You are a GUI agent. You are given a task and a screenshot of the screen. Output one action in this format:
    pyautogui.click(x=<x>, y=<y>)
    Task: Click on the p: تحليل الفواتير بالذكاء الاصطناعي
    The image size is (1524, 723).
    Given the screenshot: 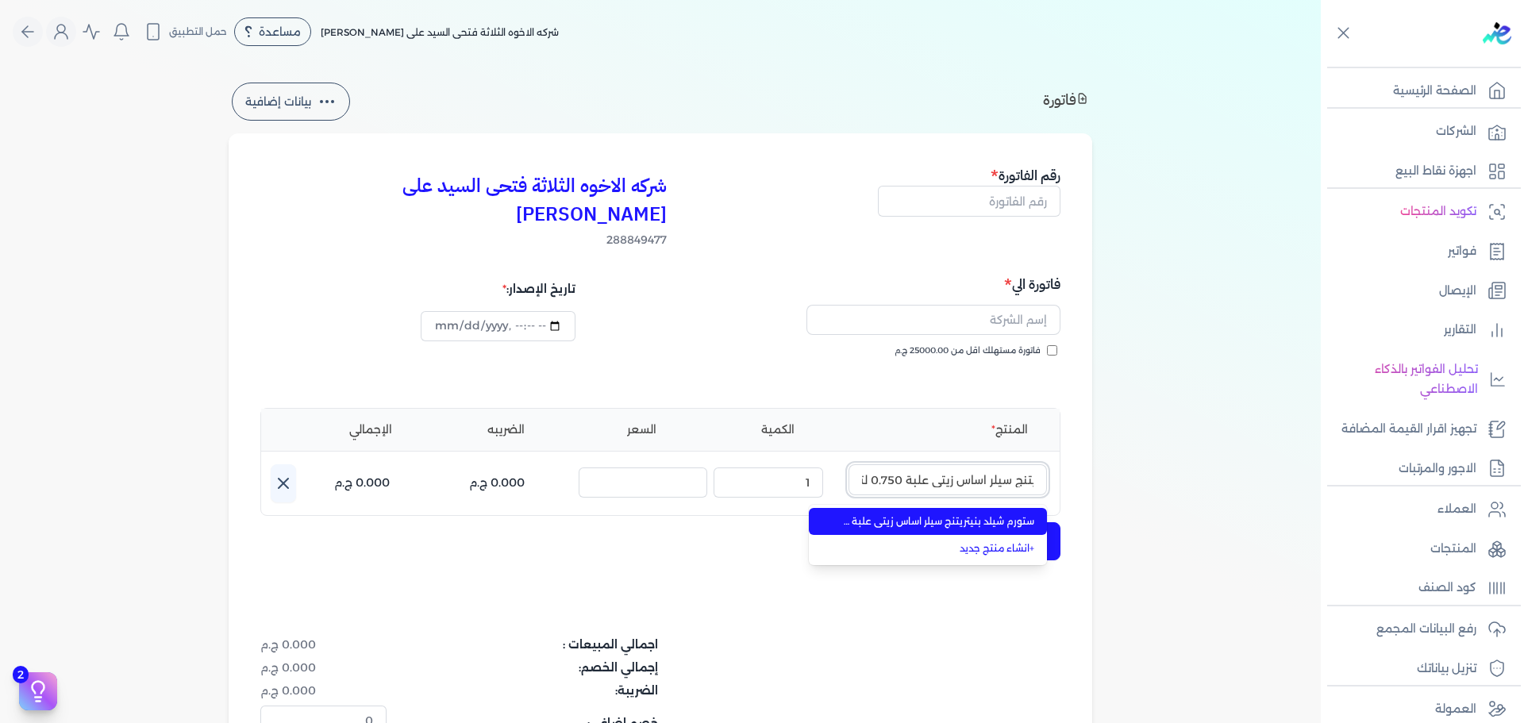 What is the action you would take?
    pyautogui.click(x=1403, y=379)
    